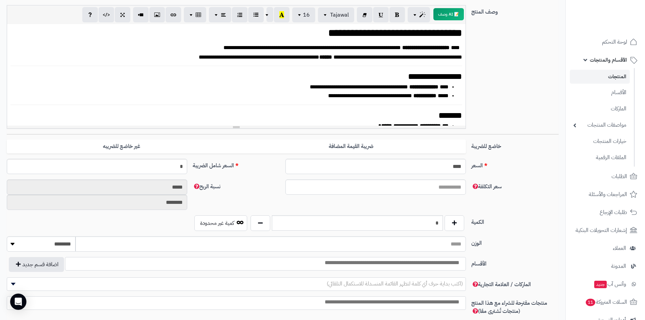 The height and width of the screenshot is (320, 645). Describe the element at coordinates (605, 194) in the screenshot. I see `a: المراجعات والأسئلة` at that location.